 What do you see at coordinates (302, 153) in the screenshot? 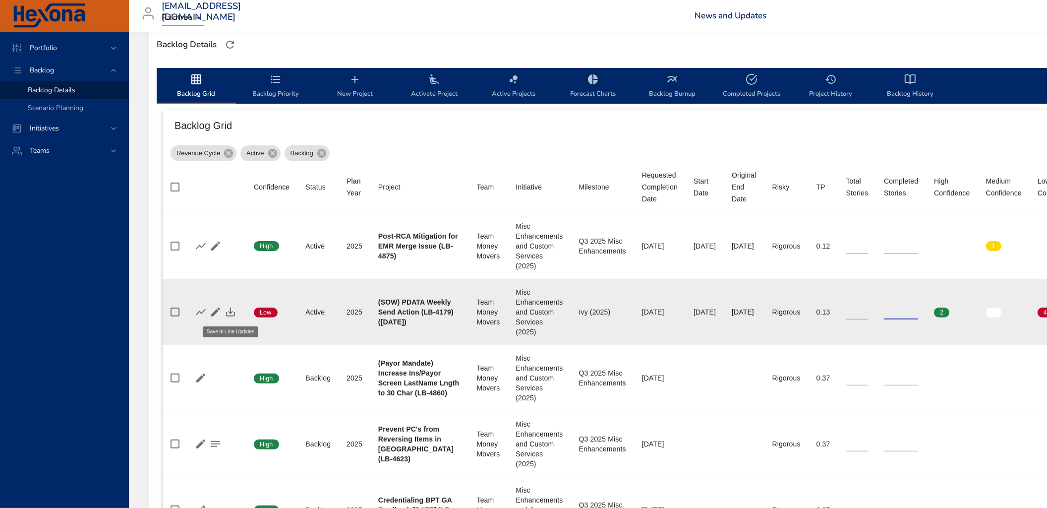
I see `span: Backlog` at bounding box center [302, 153].